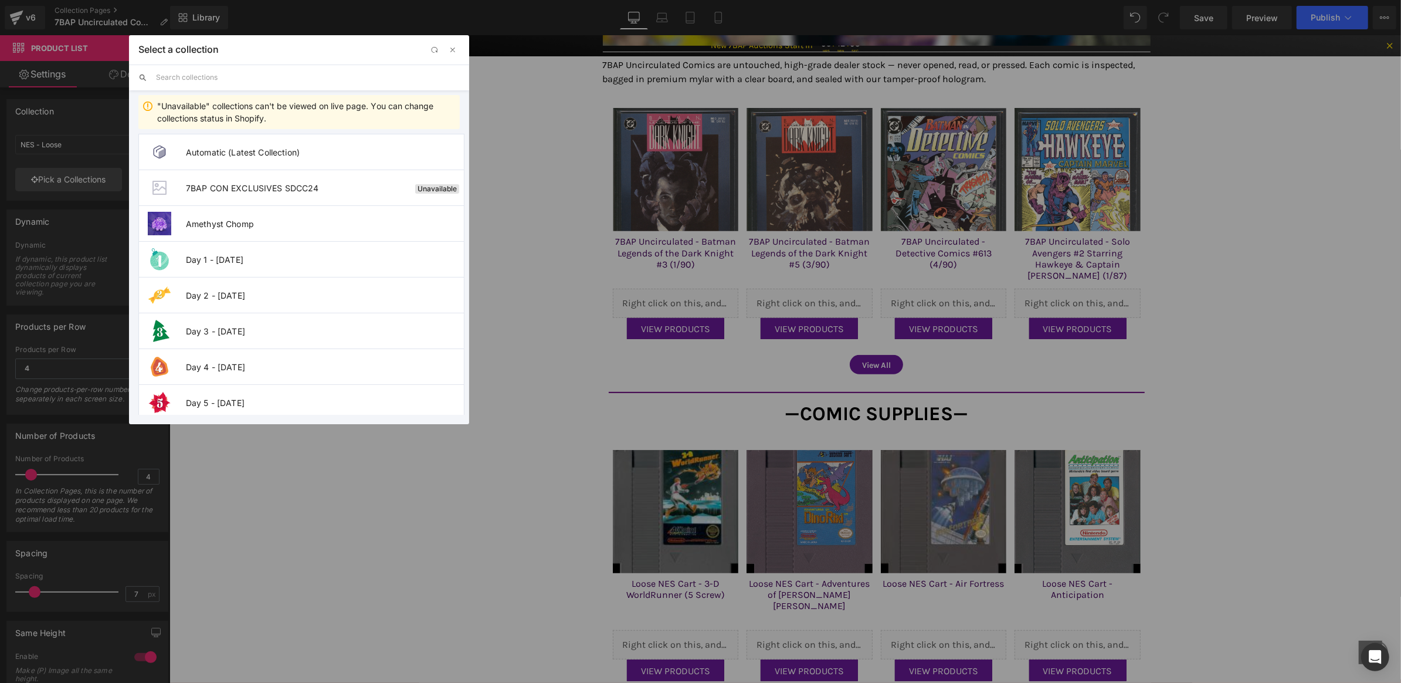  What do you see at coordinates (506, 223) in the screenshot?
I see `a: 7BAP Uncirculated - Batman Legends of the Dark Knight #3 (1/90)` at bounding box center [506, 223].